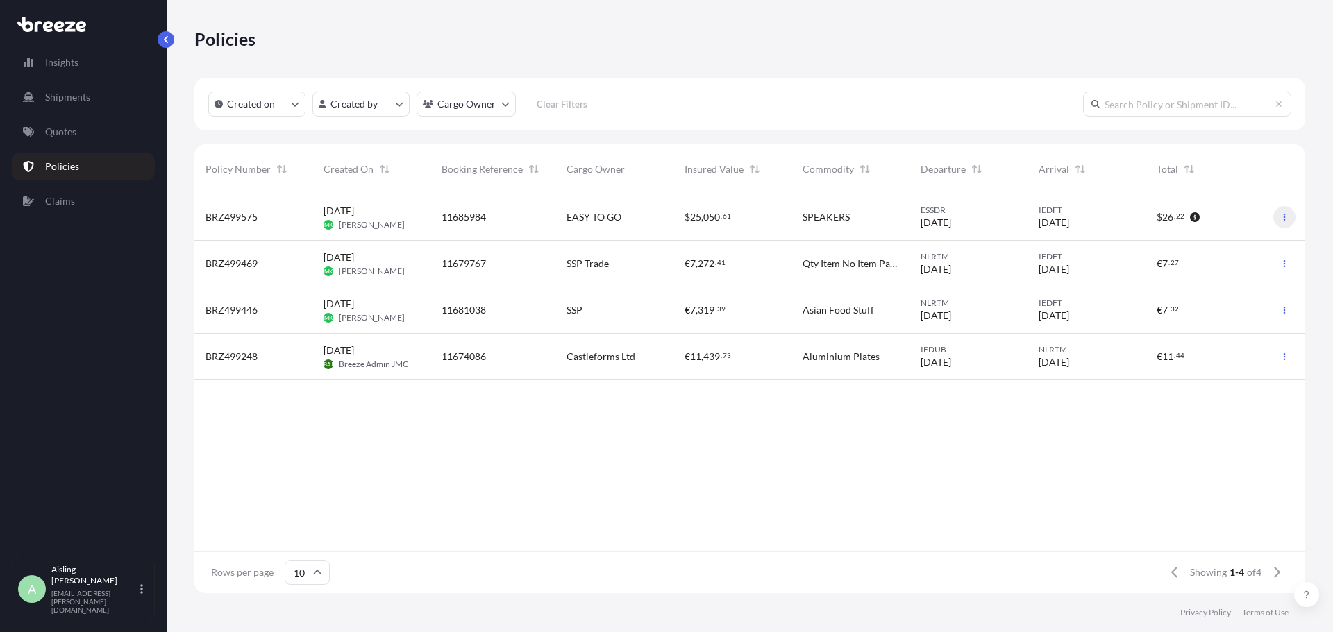  Describe the element at coordinates (712, 217) in the screenshot. I see `span: 050` at that location.